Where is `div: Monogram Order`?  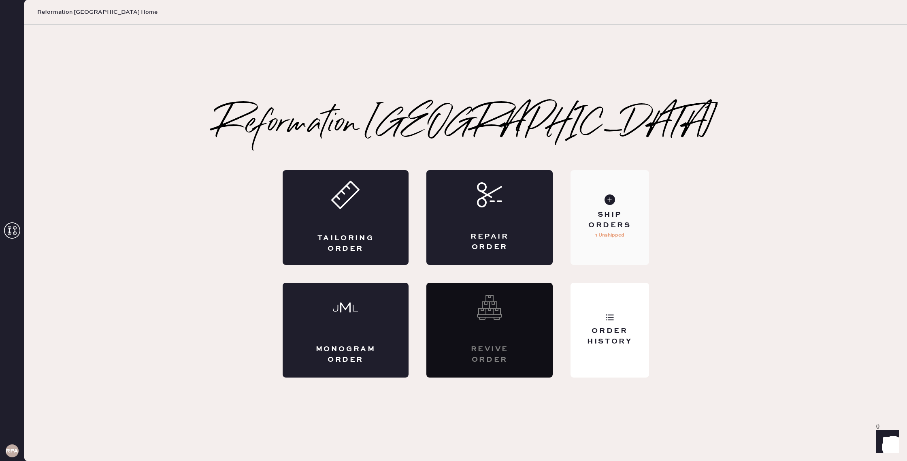 div: Monogram Order is located at coordinates (346, 354).